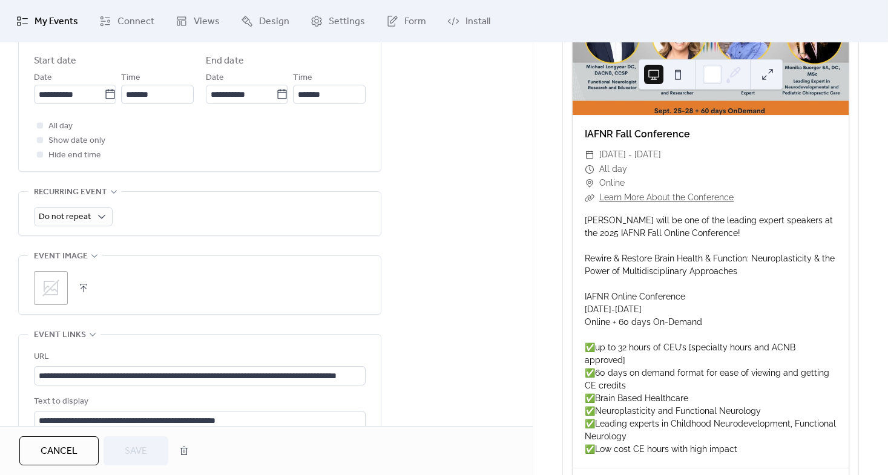  I want to click on span: Settings, so click(347, 22).